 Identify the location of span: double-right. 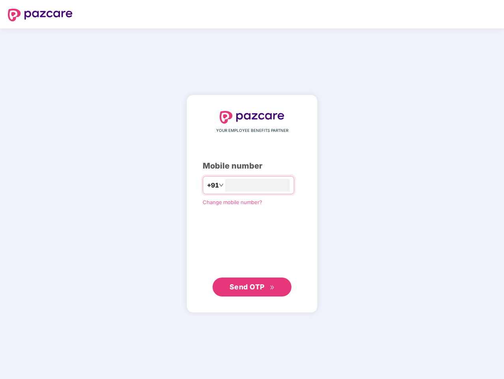
(272, 287).